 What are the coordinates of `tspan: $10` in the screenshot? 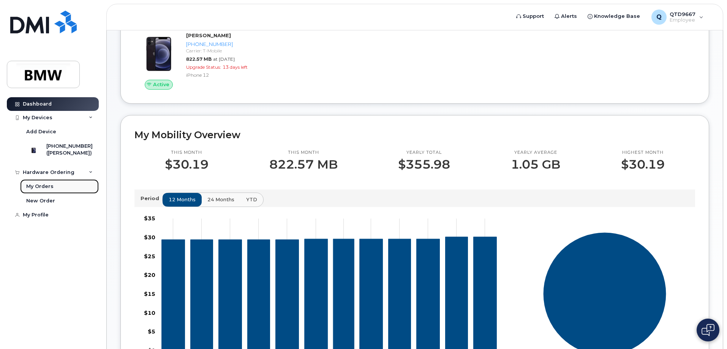 It's located at (150, 313).